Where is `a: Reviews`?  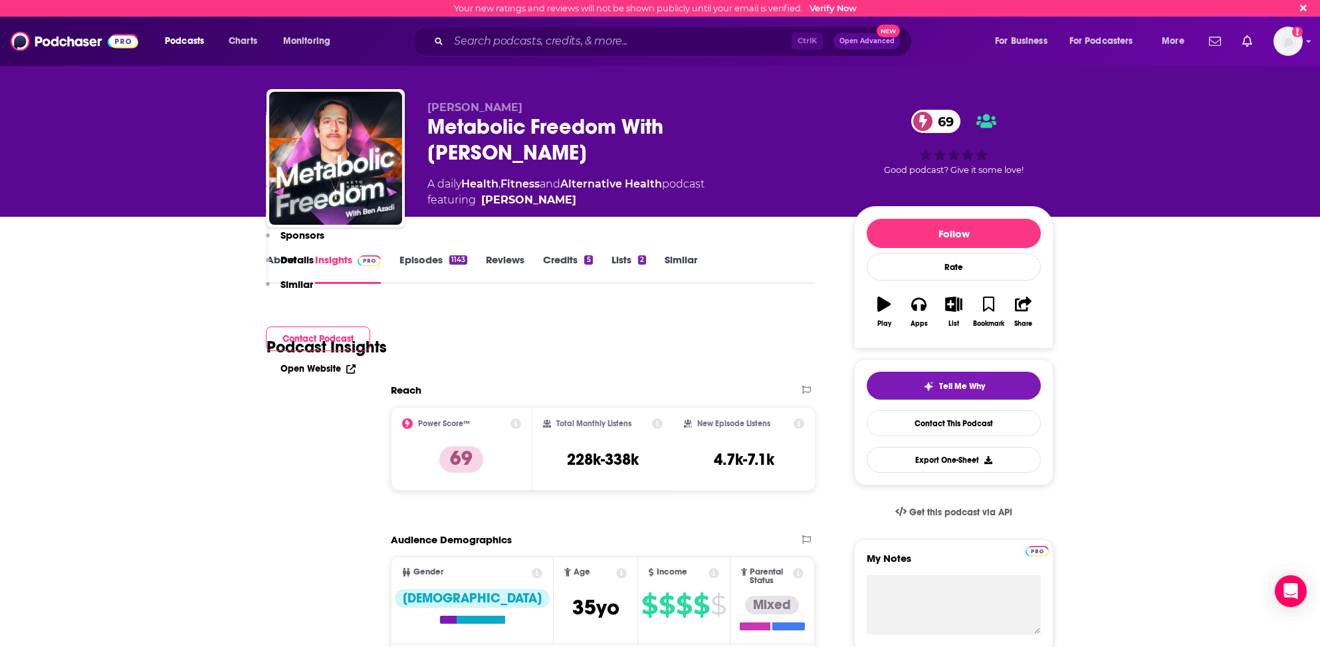 a: Reviews is located at coordinates (505, 268).